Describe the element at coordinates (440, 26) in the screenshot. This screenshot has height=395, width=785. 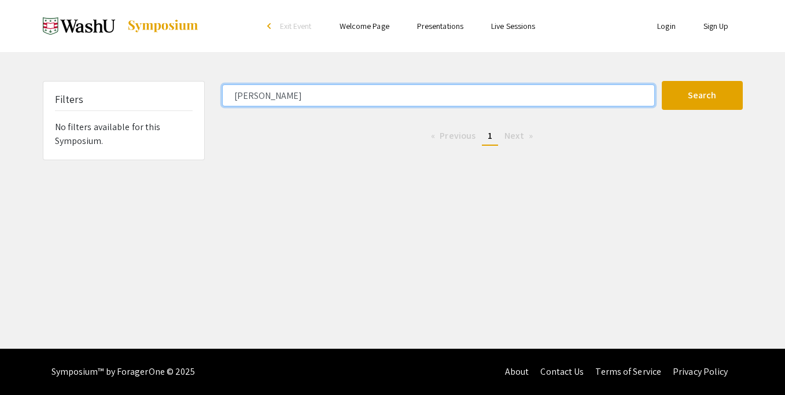
I see `a: Presentations` at that location.